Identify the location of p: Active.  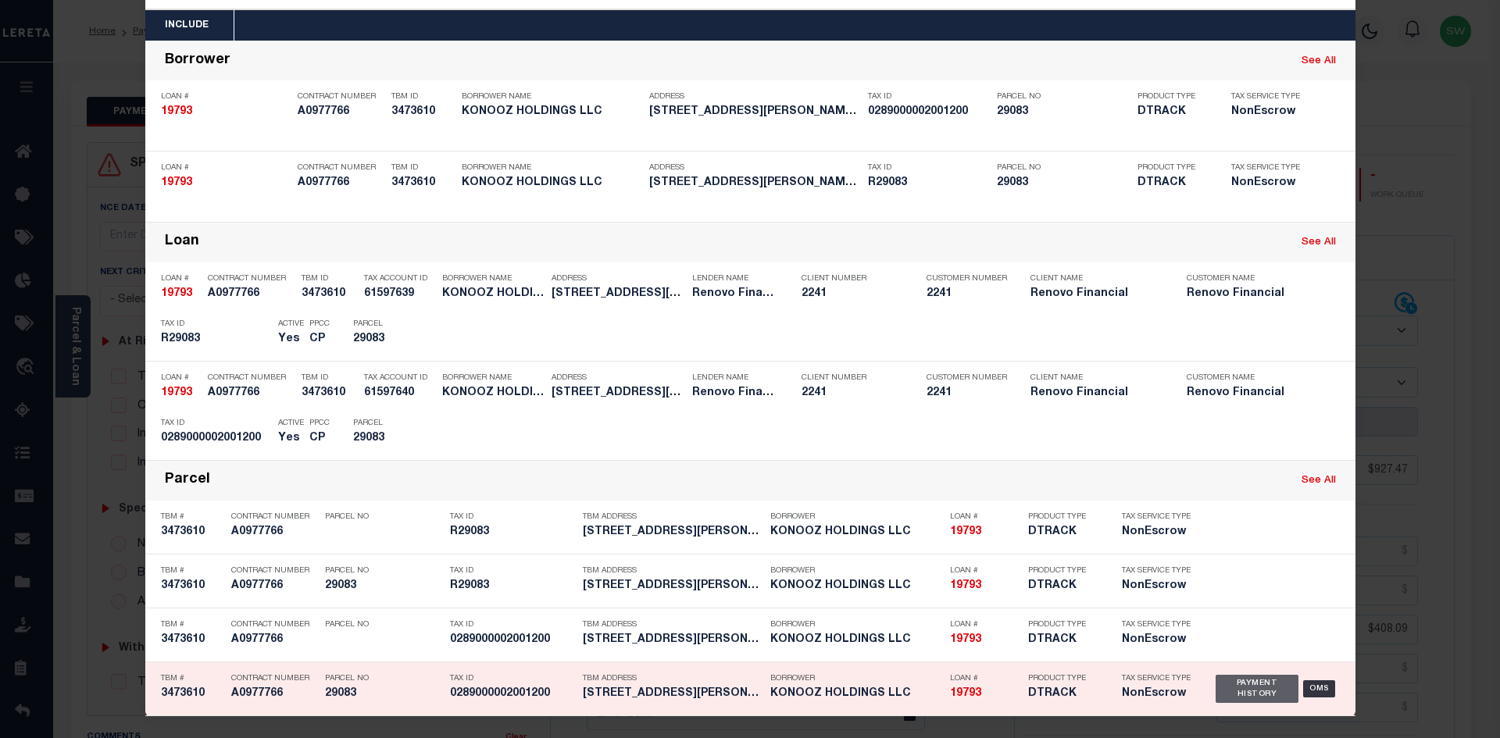
(291, 324).